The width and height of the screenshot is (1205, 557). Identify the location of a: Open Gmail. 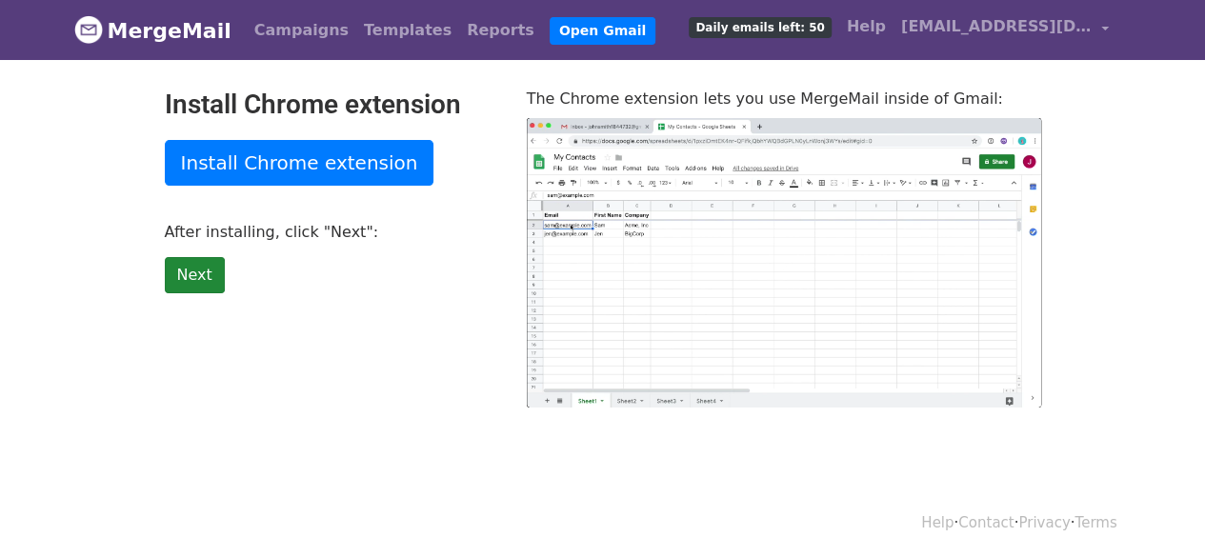
(602, 30).